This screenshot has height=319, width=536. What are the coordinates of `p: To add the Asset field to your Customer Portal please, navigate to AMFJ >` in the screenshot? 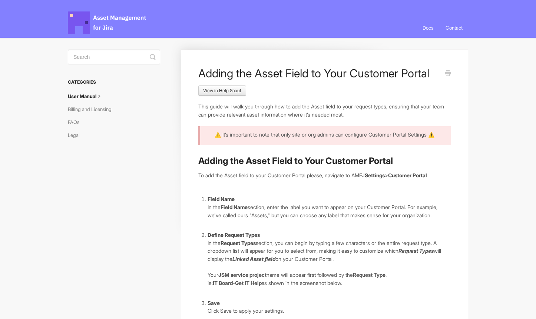 It's located at (324, 176).